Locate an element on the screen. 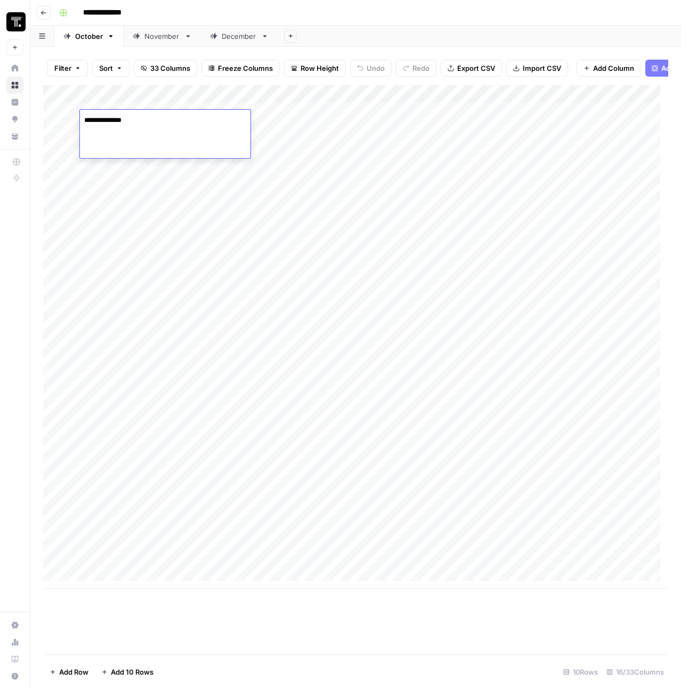 The image size is (681, 689). button: Add Column is located at coordinates (608, 68).